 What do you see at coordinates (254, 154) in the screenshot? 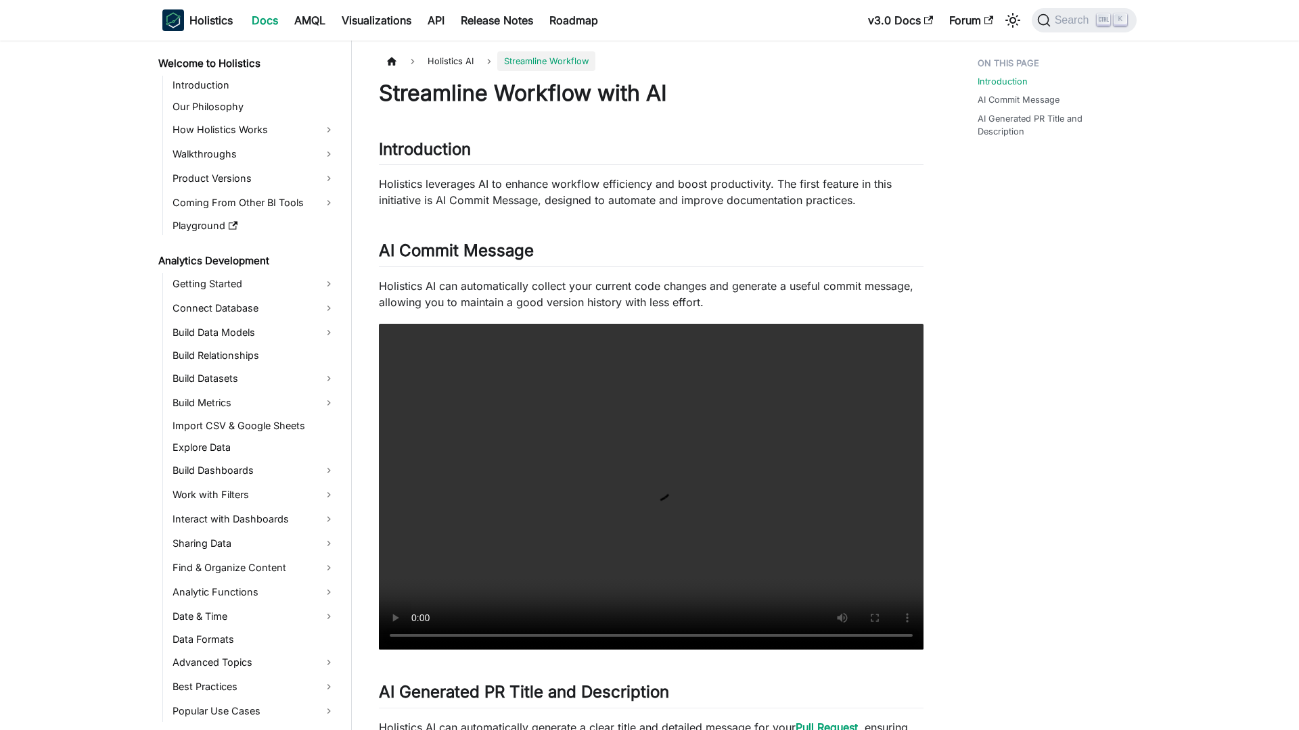
I see `a: Walkthroughs` at bounding box center [254, 154].